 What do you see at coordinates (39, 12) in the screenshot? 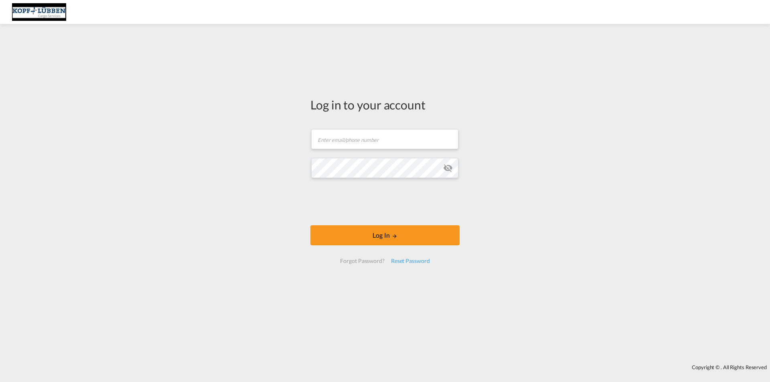
I see `img: 25cf3bb0aafc11ee9c4fdbd399af7748.JPG` at bounding box center [39, 12].